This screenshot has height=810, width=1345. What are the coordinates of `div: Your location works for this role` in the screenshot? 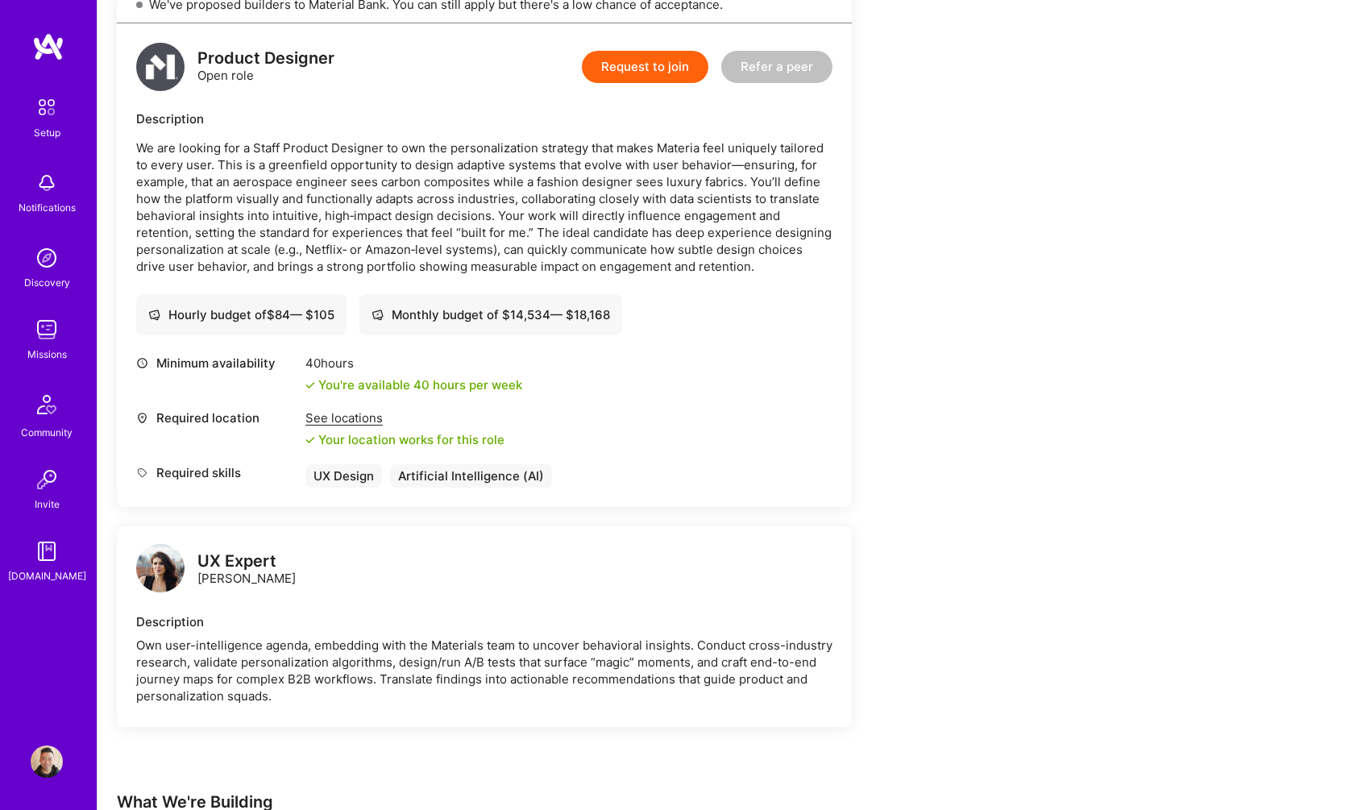 It's located at (405, 439).